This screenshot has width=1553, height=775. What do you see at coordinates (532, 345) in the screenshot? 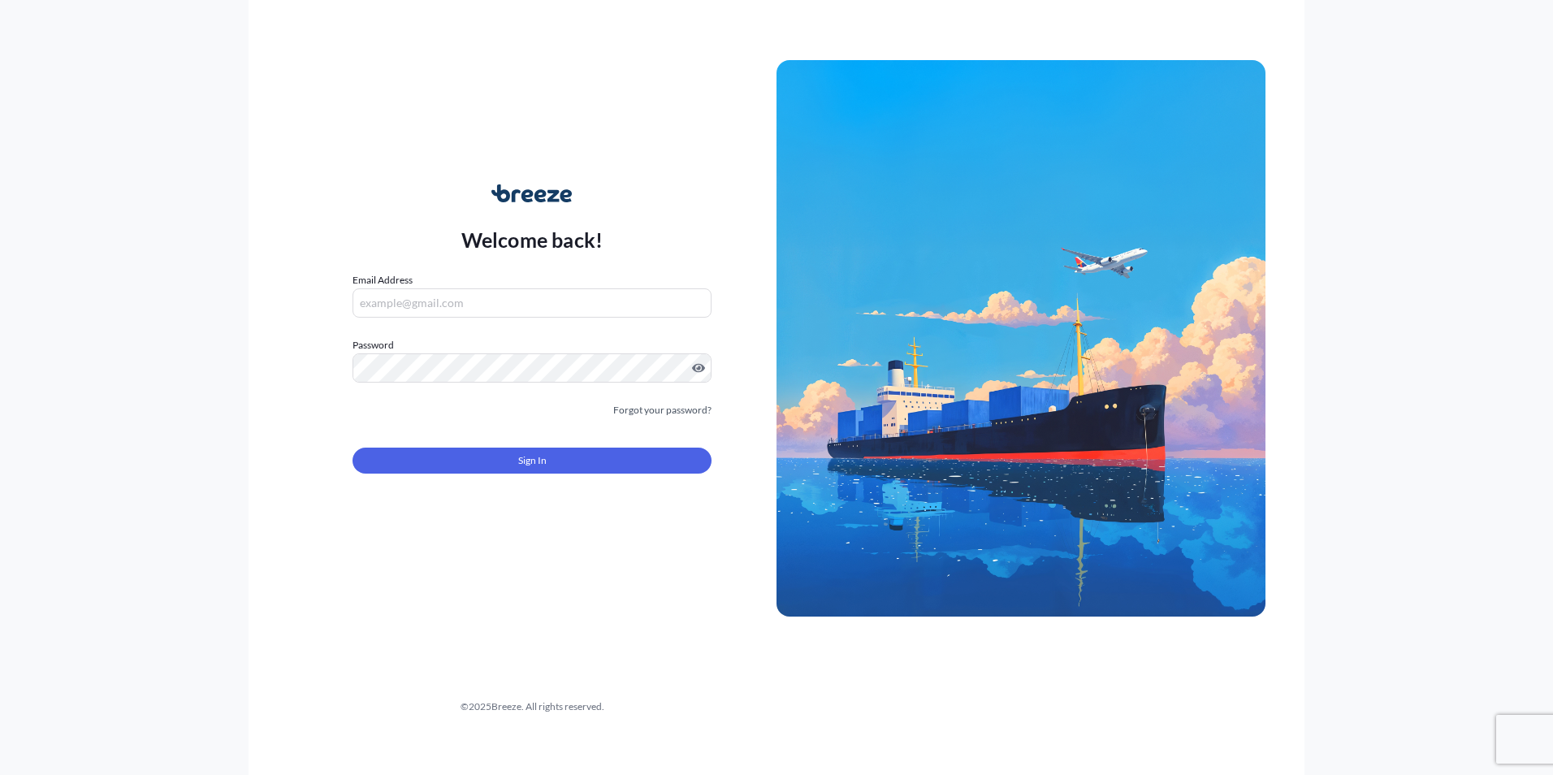
I see `label: Password` at bounding box center [532, 345].